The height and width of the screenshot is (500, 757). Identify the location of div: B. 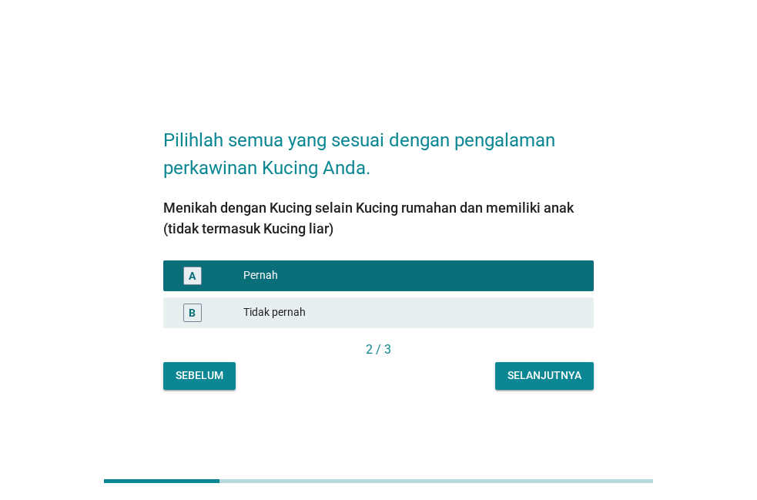
(192, 312).